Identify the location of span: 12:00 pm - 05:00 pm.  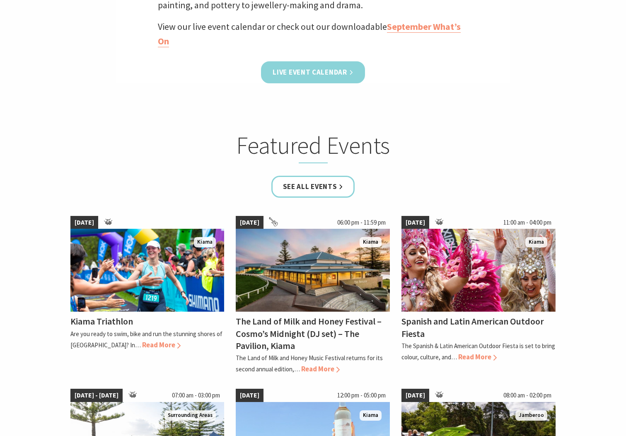
(361, 395).